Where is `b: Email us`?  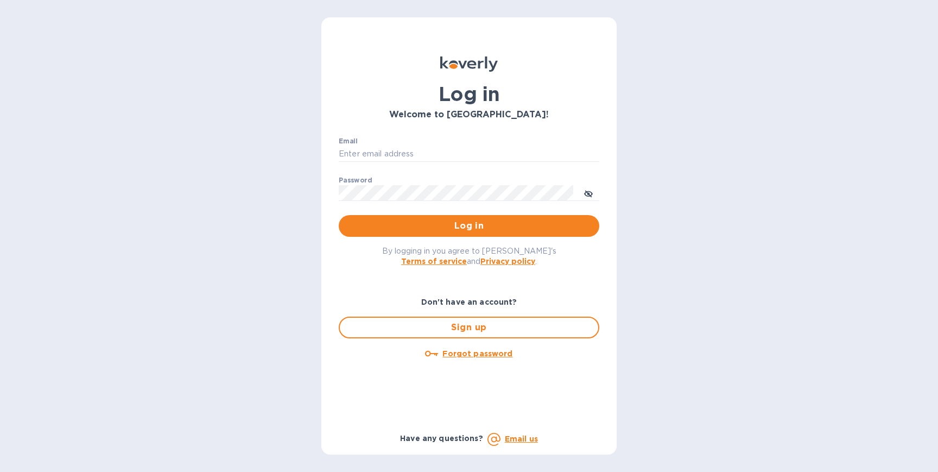
b: Email us is located at coordinates (521, 439).